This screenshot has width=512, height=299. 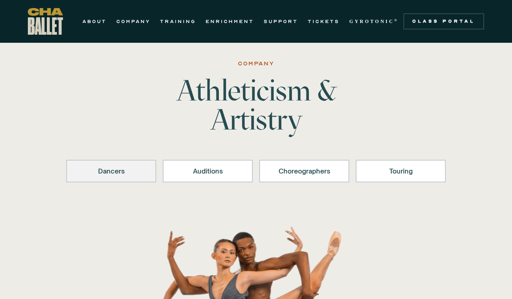 I want to click on a: TRAINING, so click(x=178, y=21).